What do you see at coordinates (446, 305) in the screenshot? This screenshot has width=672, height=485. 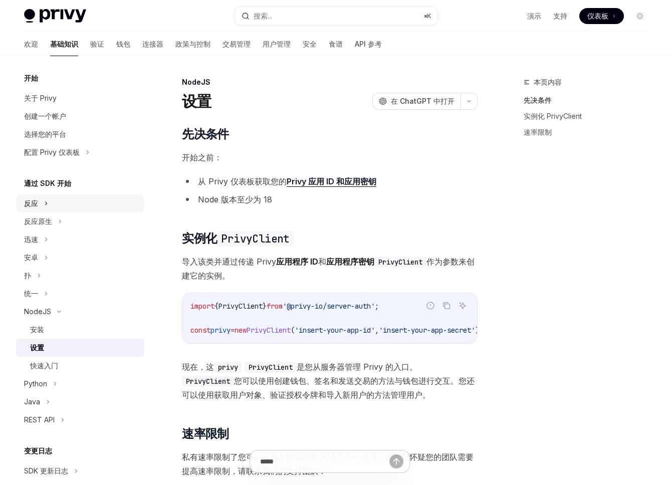 I see `button: 复制代码块中的内容` at bounding box center [446, 305].